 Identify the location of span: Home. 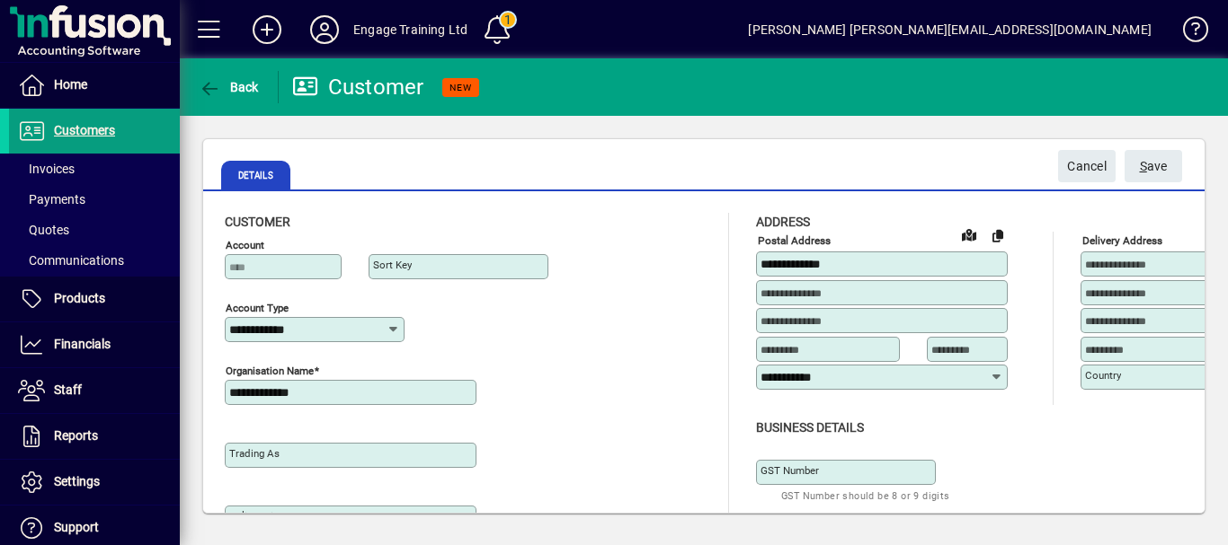
(70, 84).